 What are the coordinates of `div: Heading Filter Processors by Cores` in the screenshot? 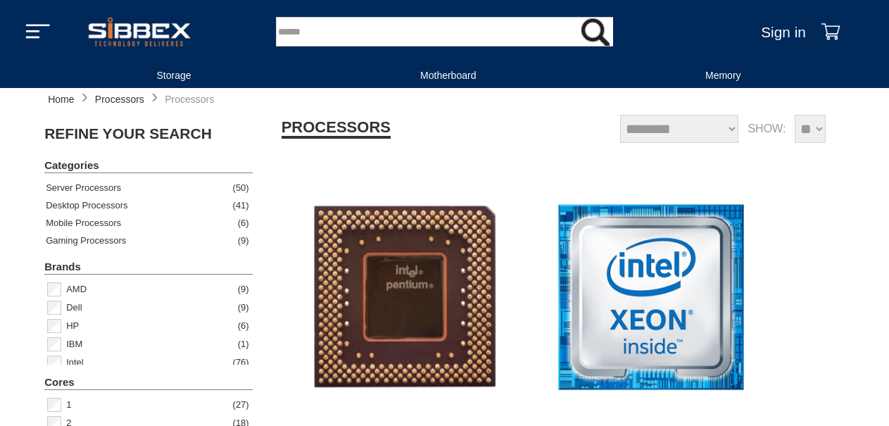 It's located at (148, 382).